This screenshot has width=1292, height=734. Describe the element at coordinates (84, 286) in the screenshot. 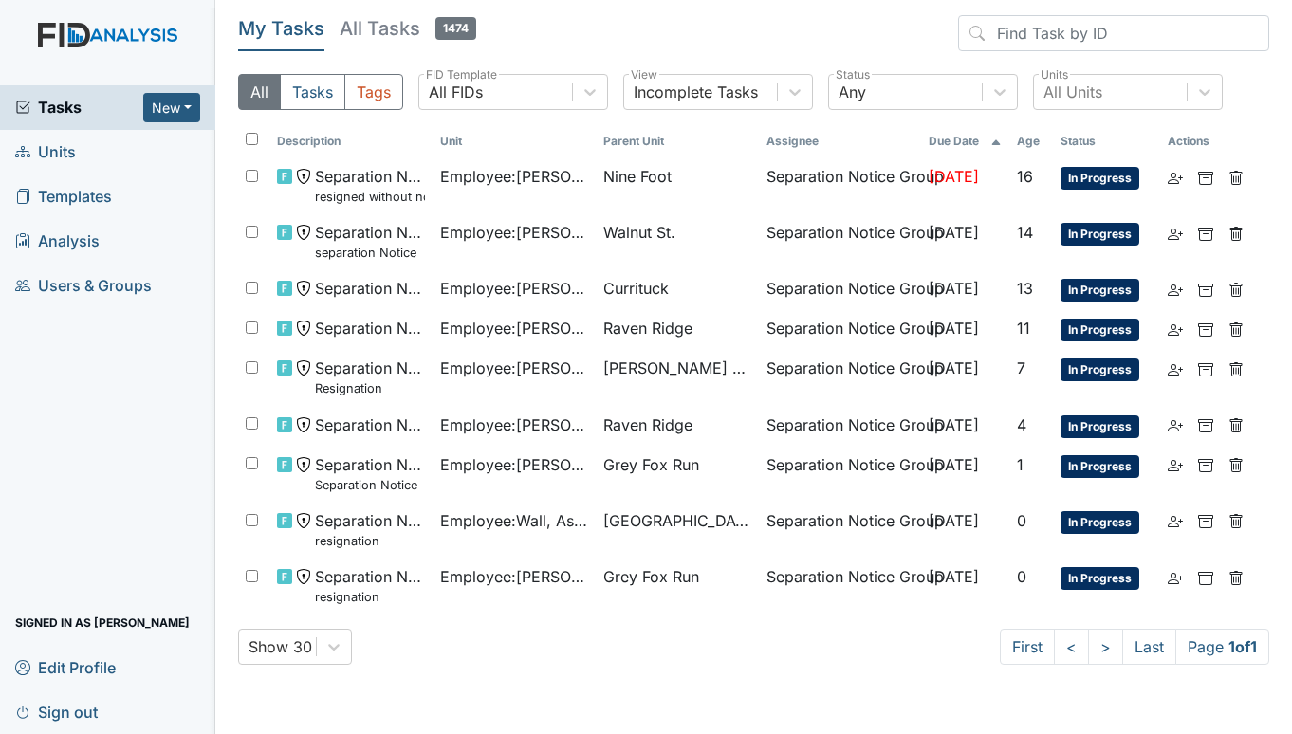

I see `span: Users & Groups` at that location.